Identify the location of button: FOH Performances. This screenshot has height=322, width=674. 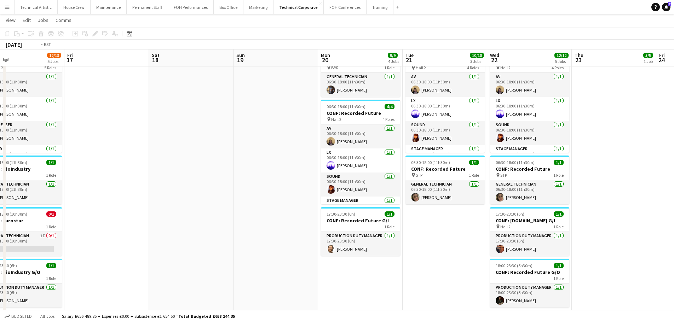
(191, 7).